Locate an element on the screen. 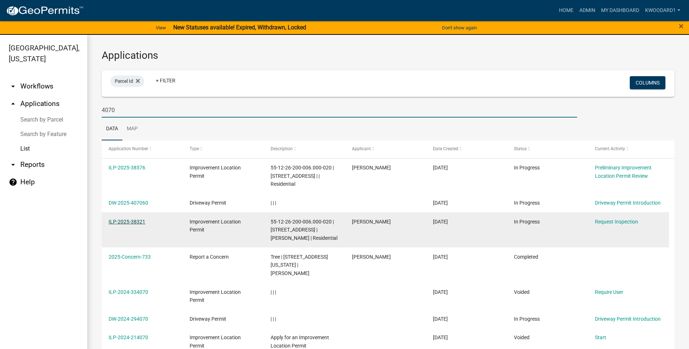 The height and width of the screenshot is (349, 689). span: Status is located at coordinates (520, 149).